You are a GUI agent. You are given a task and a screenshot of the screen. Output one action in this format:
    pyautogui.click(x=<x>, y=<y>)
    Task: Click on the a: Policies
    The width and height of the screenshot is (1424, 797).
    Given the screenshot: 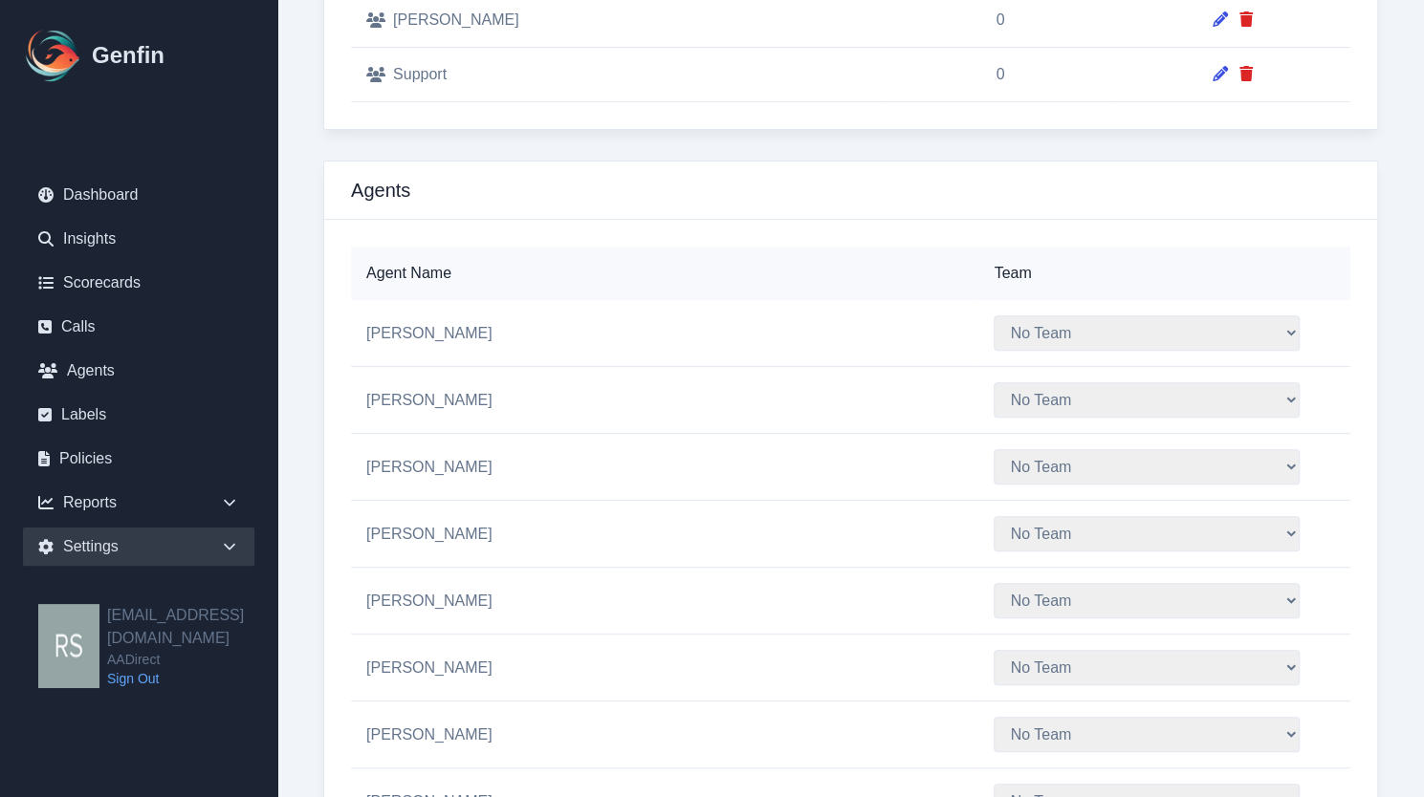 What is the action you would take?
    pyautogui.click(x=139, y=459)
    